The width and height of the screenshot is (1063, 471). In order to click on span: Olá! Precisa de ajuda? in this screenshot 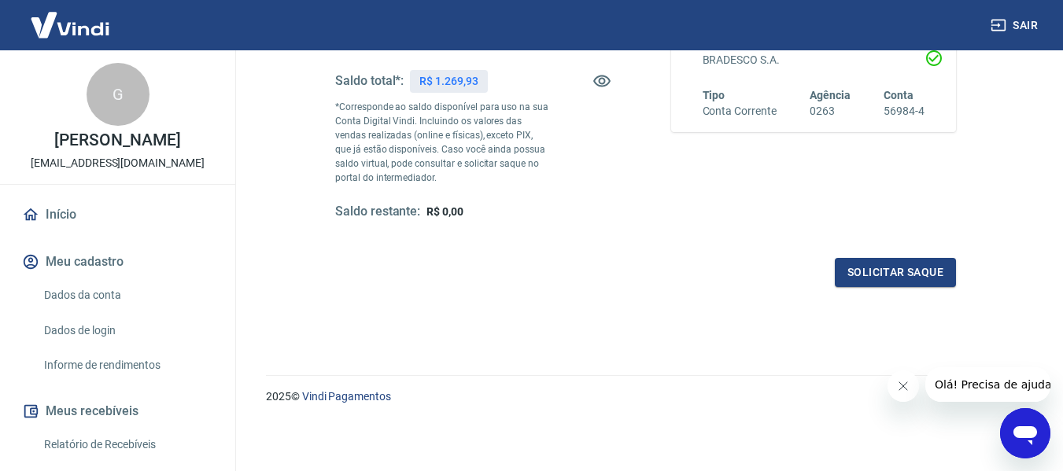, I will do `click(71, 17)`.